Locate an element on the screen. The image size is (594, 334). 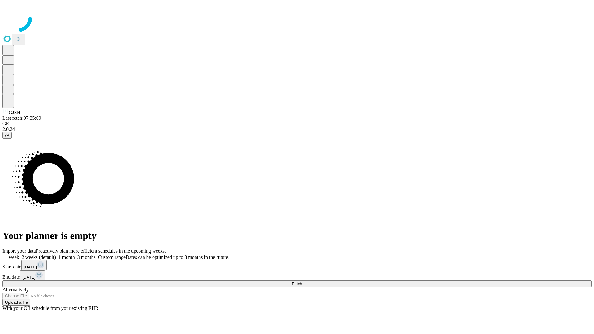
span: Last fetch: 07:35:09 is located at coordinates (22, 118).